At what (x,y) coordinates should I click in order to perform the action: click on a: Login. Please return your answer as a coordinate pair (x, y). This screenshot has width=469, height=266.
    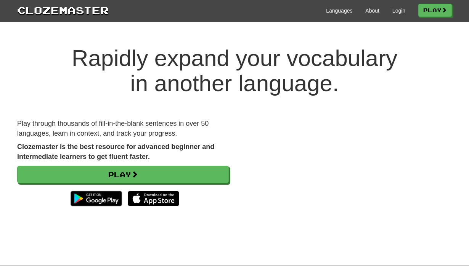
    Looking at the image, I should click on (399, 11).